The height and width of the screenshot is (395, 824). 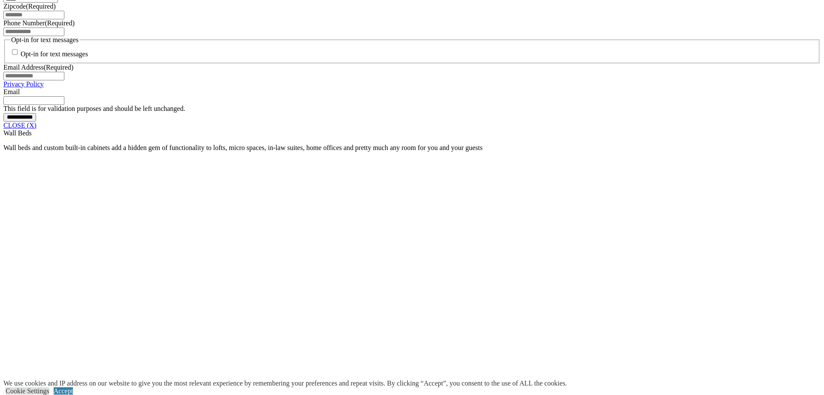 What do you see at coordinates (20, 125) in the screenshot?
I see `a: CLOSE (X)` at bounding box center [20, 125].